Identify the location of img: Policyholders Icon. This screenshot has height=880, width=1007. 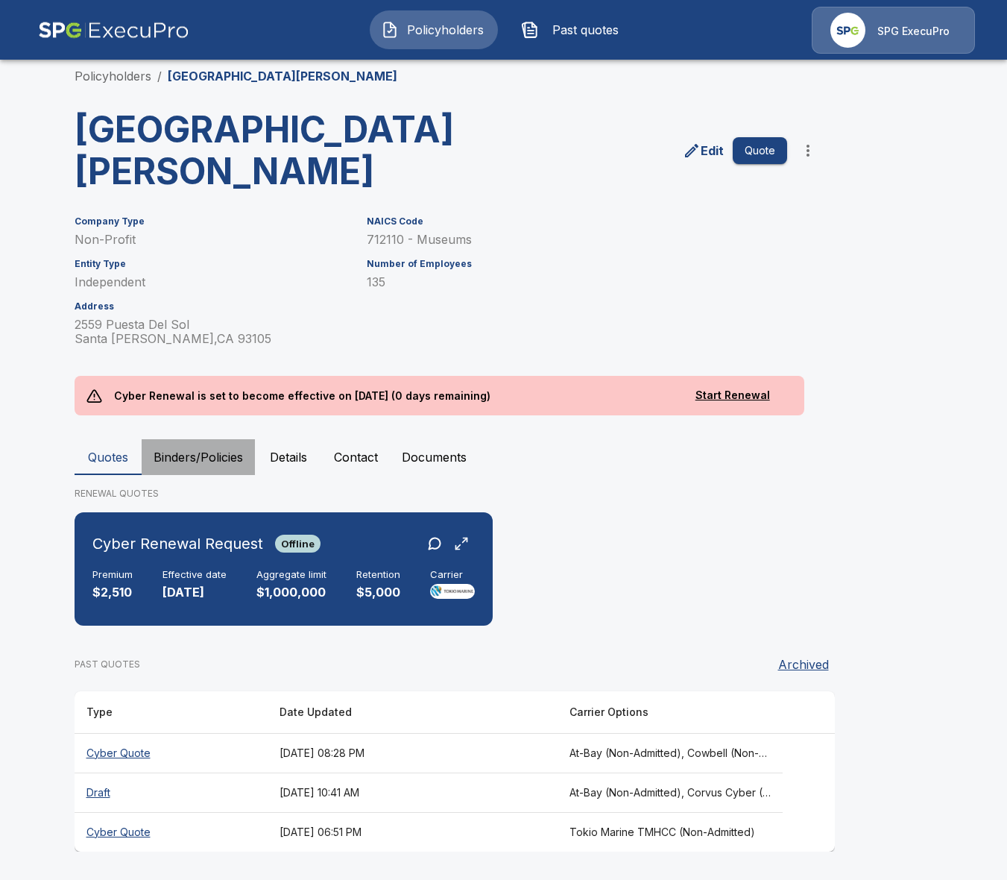
(390, 30).